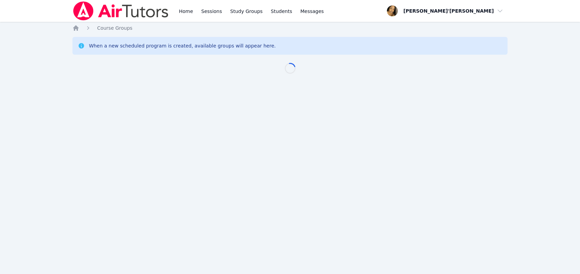 This screenshot has width=580, height=274. Describe the element at coordinates (114, 28) in the screenshot. I see `span: Course Groups` at that location.